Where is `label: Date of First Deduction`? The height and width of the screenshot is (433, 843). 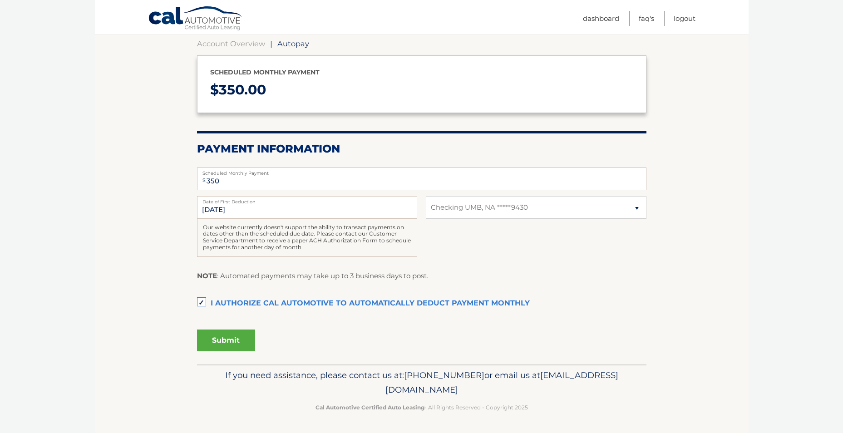
label: Date of First Deduction is located at coordinates (307, 200).